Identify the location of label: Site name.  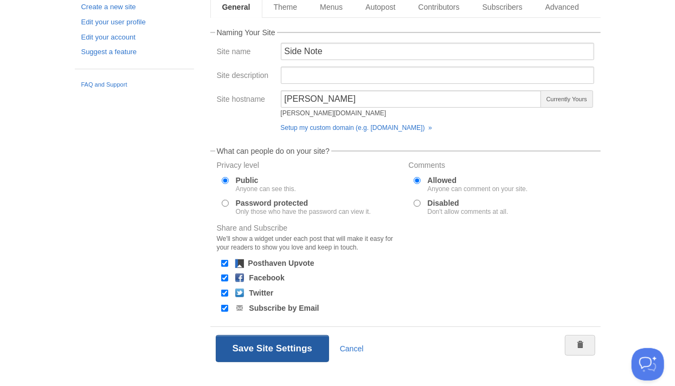
(245, 53).